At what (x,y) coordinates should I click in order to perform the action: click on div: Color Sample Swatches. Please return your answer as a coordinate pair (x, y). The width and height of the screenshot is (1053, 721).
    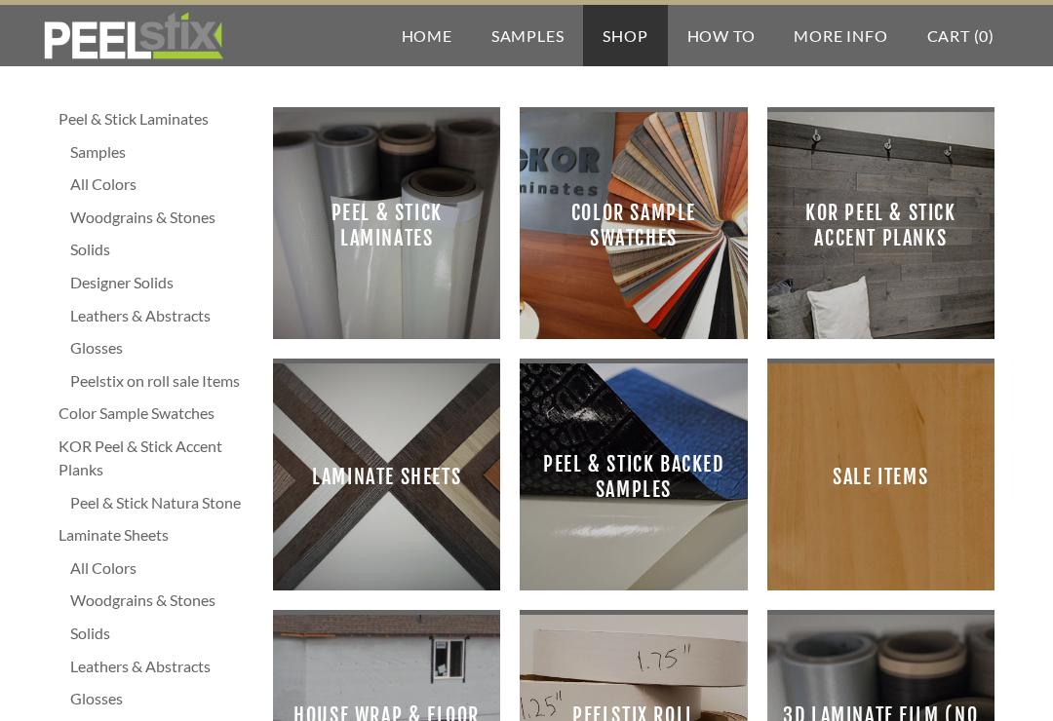
    Looking at the image, I should click on (156, 413).